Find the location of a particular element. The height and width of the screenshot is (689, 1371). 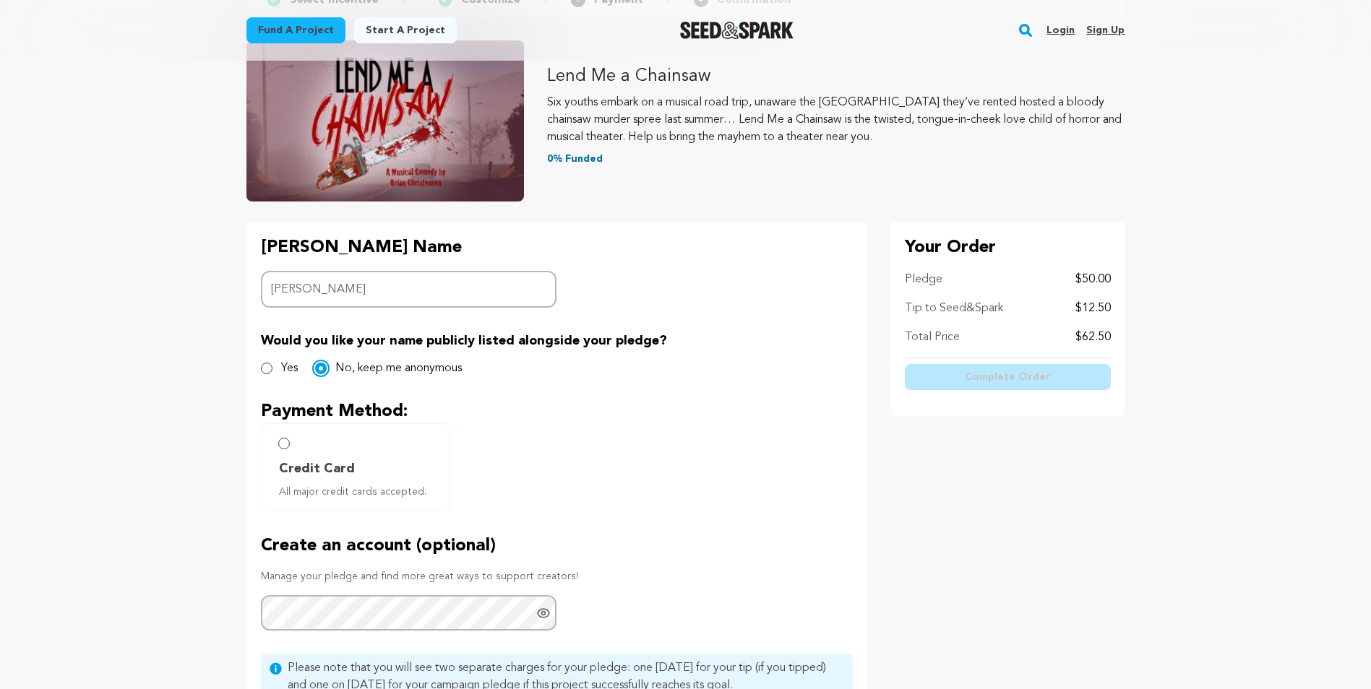

p: Tip to Seed&Spark is located at coordinates (954, 309).